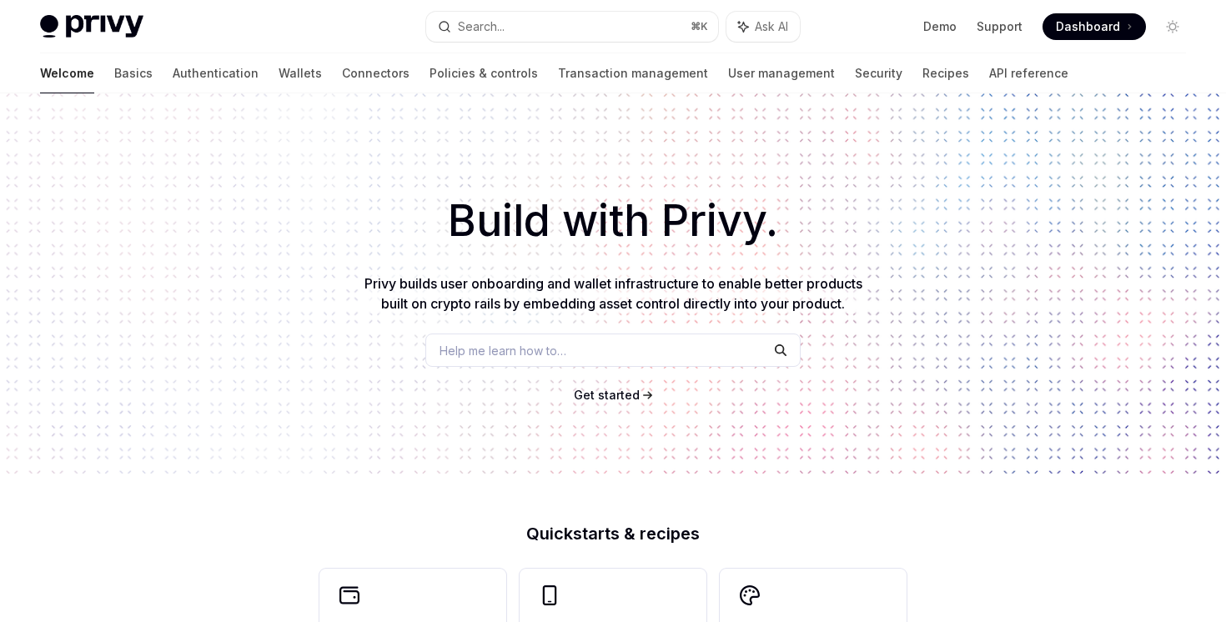  I want to click on a: Wallets, so click(300, 73).